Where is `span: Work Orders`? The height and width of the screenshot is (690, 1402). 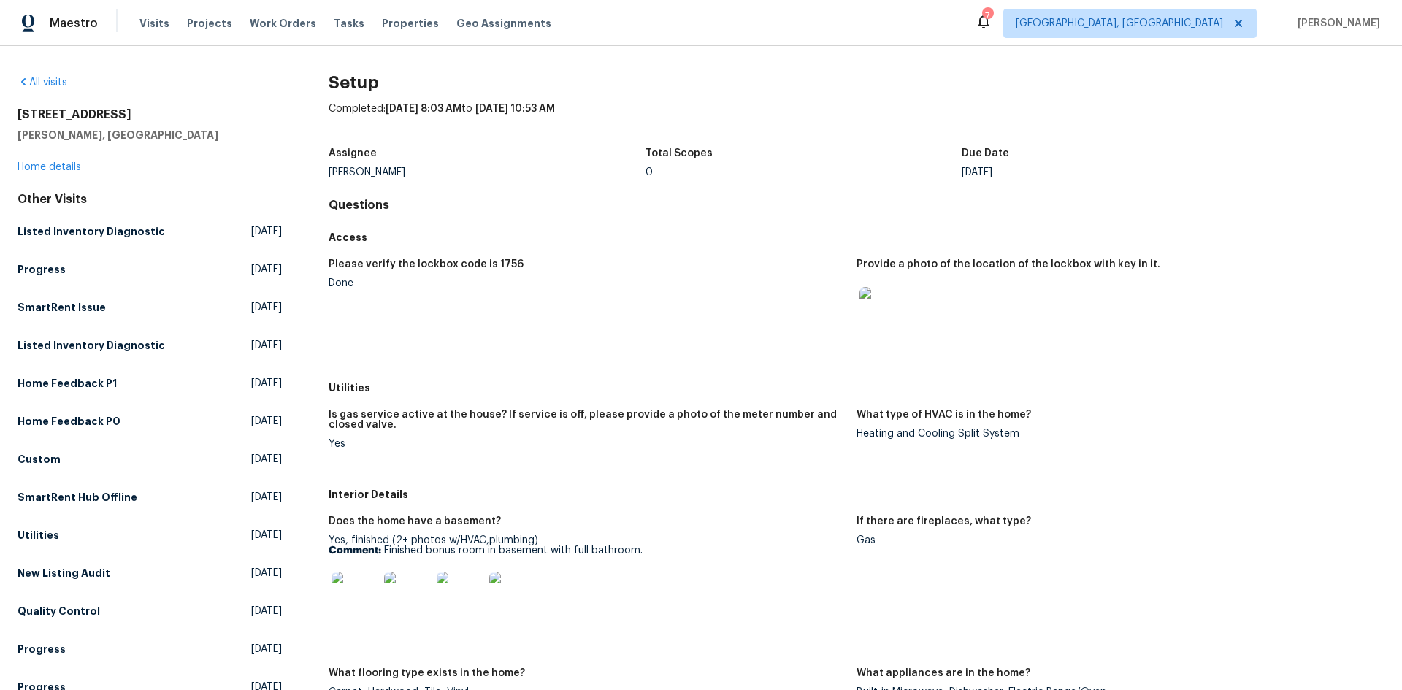 span: Work Orders is located at coordinates (283, 23).